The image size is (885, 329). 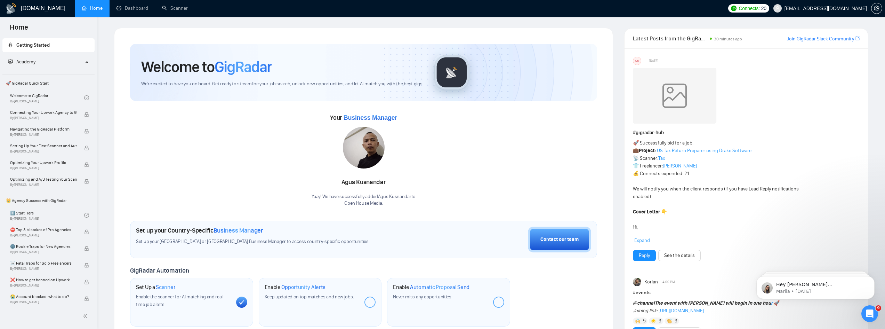 What do you see at coordinates (876, 8) in the screenshot?
I see `button: setting` at bounding box center [876, 8].